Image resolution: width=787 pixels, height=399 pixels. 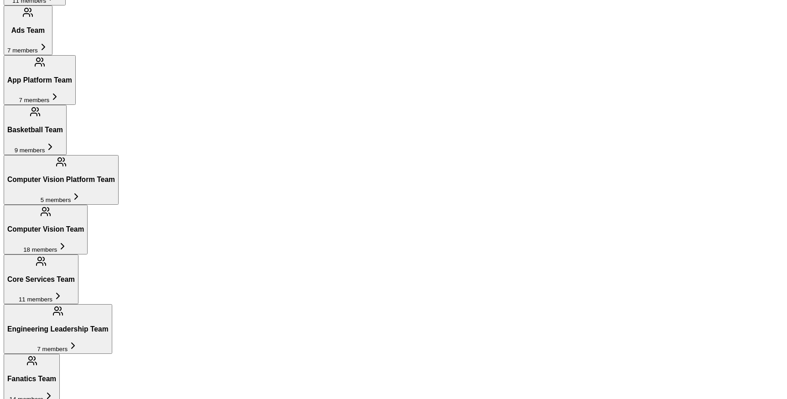 I want to click on h3: Fanatics Team, so click(x=31, y=379).